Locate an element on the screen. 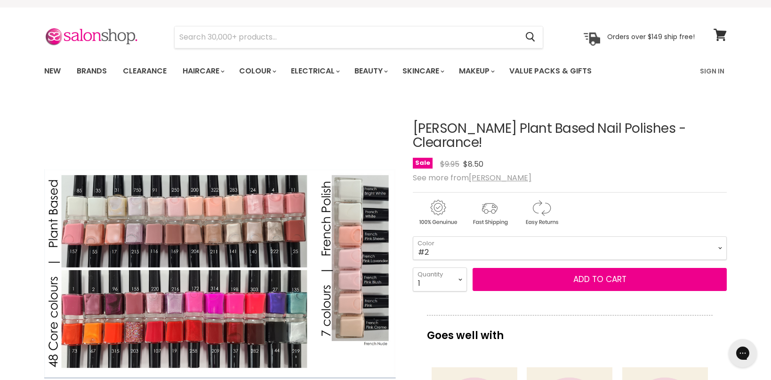 This screenshot has height=380, width=771. ul: Main menu is located at coordinates (342, 71).